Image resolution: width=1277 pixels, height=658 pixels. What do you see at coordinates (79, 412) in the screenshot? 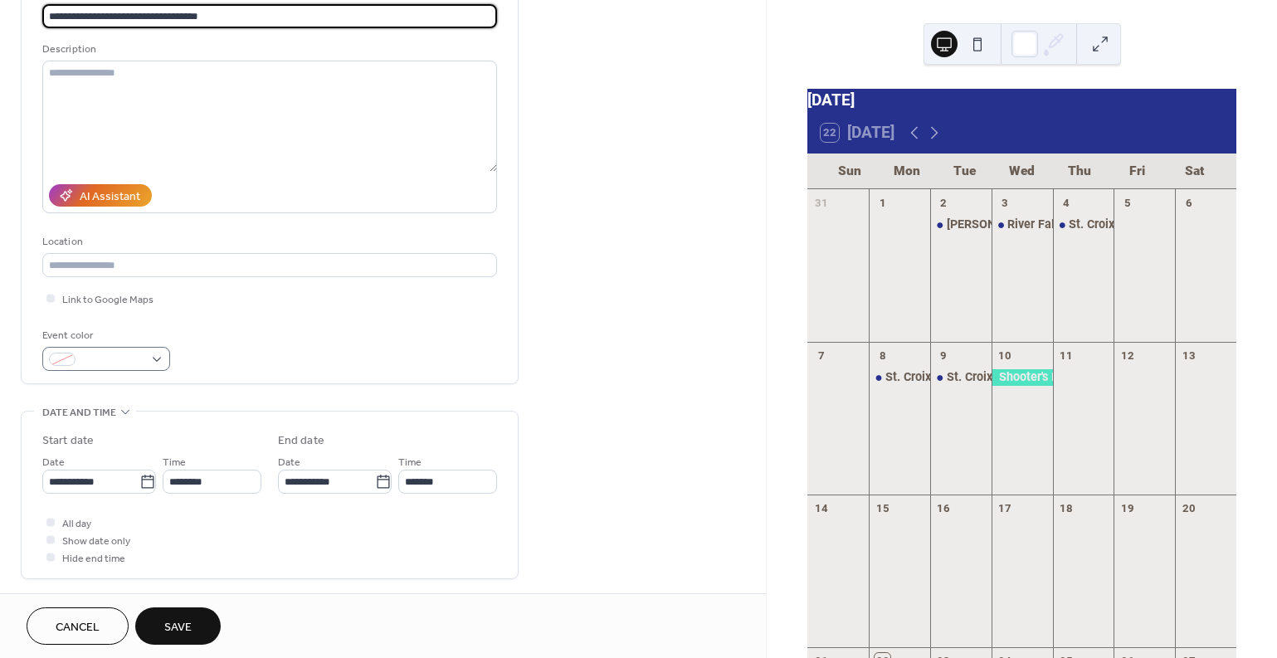
I see `span: Date and time` at bounding box center [79, 412].